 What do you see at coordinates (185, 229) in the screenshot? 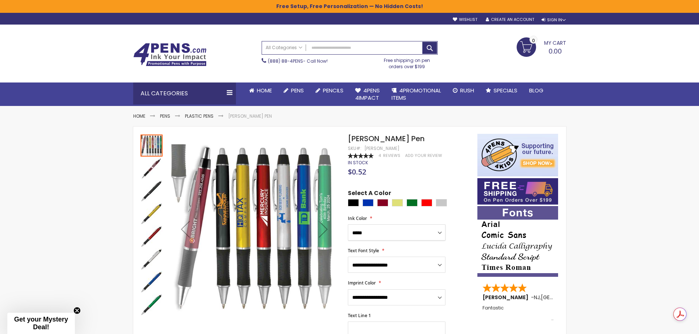
I see `div: Previous` at bounding box center [185, 229].